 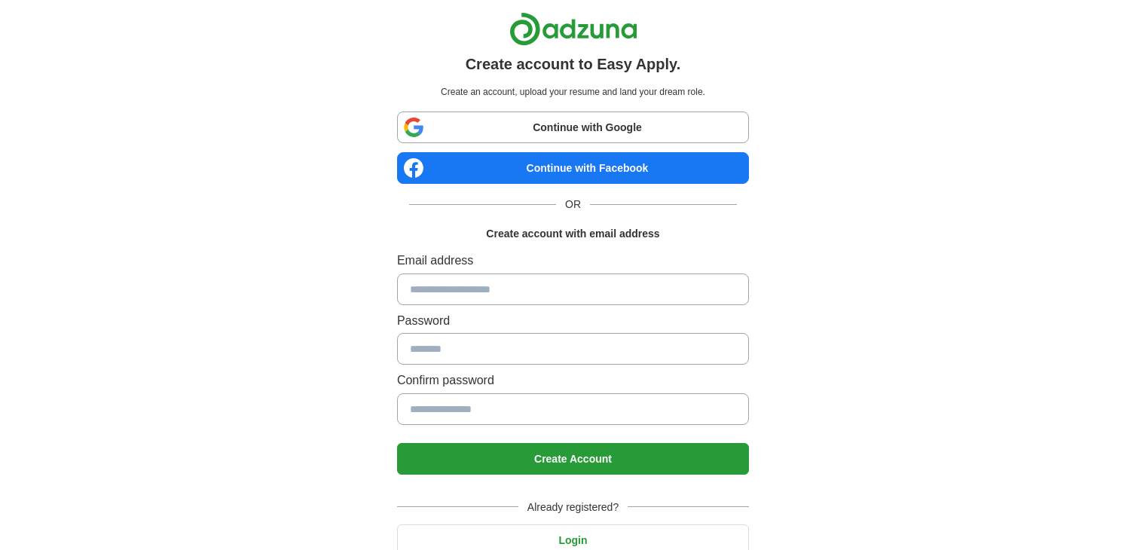 I want to click on span: Already registered?, so click(x=573, y=507).